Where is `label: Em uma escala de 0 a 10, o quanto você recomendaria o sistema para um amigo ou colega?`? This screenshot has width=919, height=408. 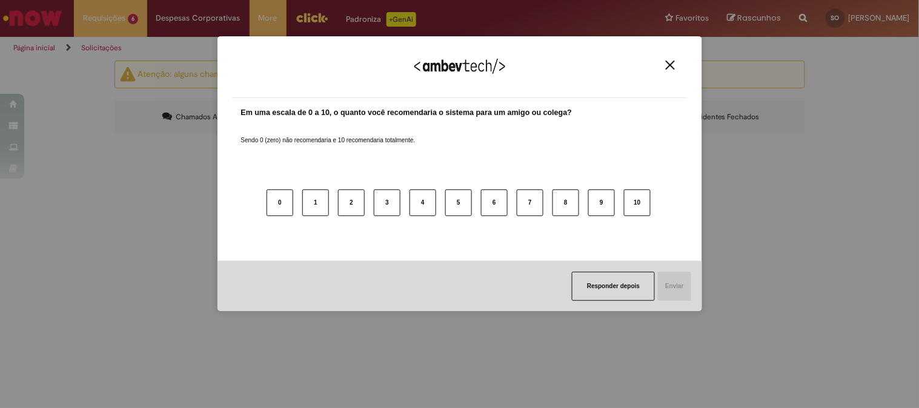
label: Em uma escala de 0 a 10, o quanto você recomendaria o sistema para um amigo ou colega? is located at coordinates (406, 113).